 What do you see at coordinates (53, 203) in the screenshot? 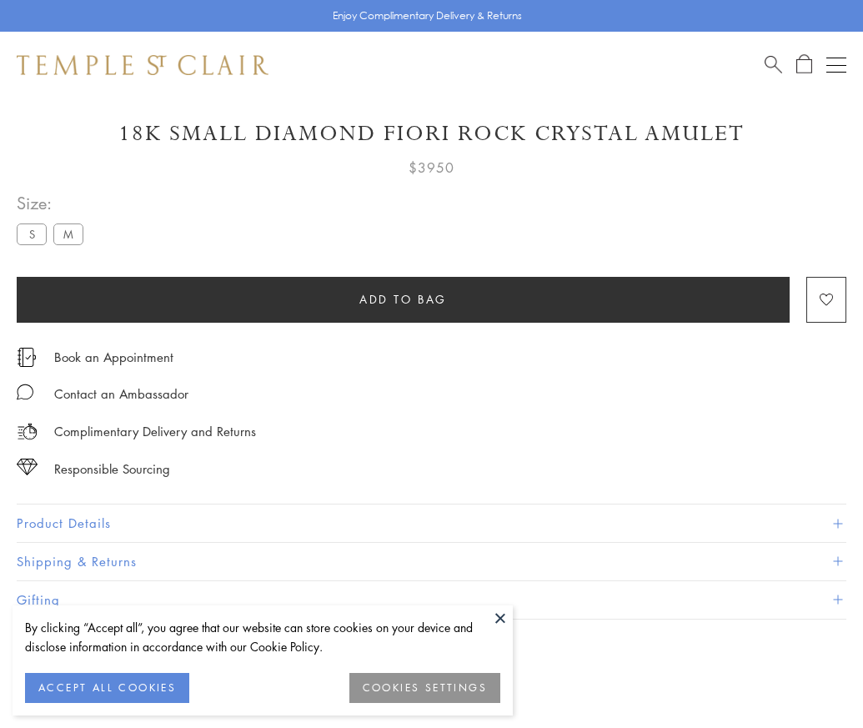
I see `span: Size:` at bounding box center [53, 203].